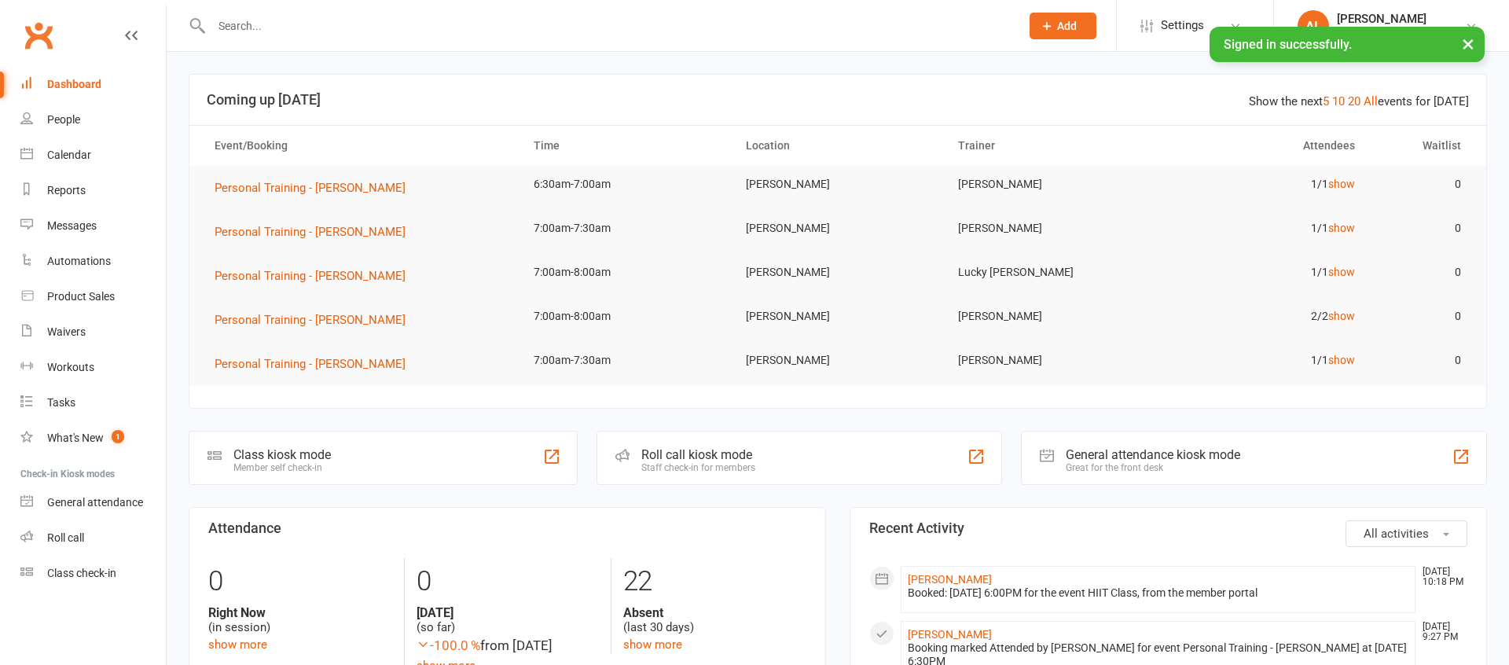 The width and height of the screenshot is (1509, 665). What do you see at coordinates (72, 226) in the screenshot?
I see `div: Messages` at bounding box center [72, 226].